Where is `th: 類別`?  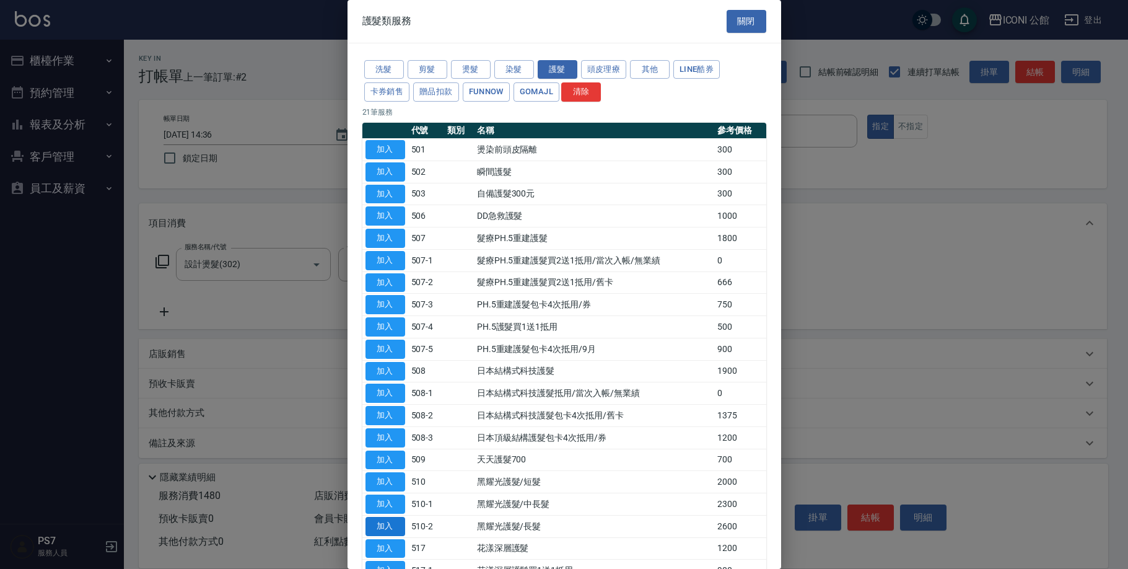 th: 類別 is located at coordinates (459, 131).